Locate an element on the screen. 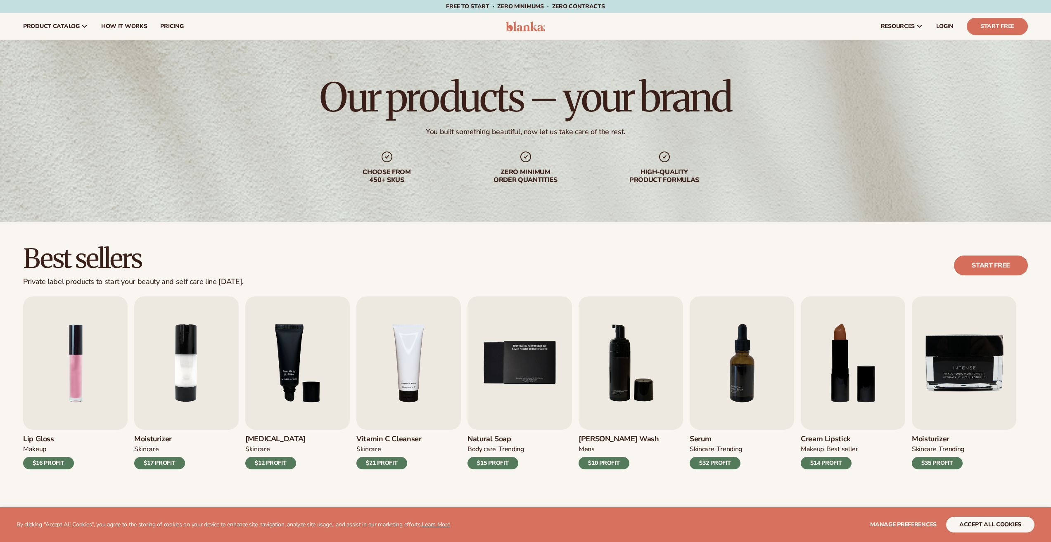  a: logo is located at coordinates (525, 26).